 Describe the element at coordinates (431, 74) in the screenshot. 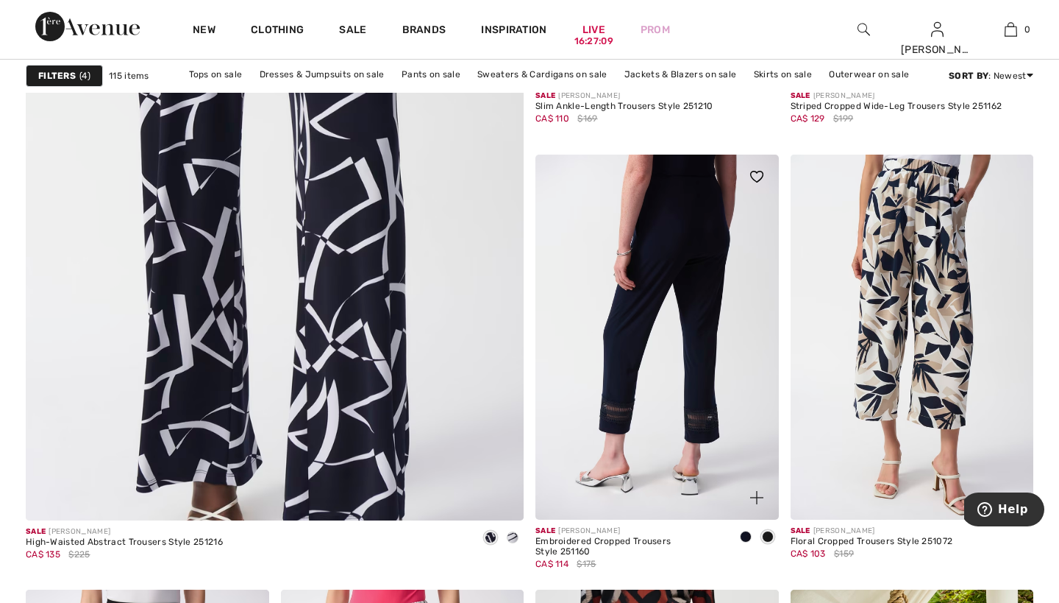

I see `a: Pants on sale` at that location.